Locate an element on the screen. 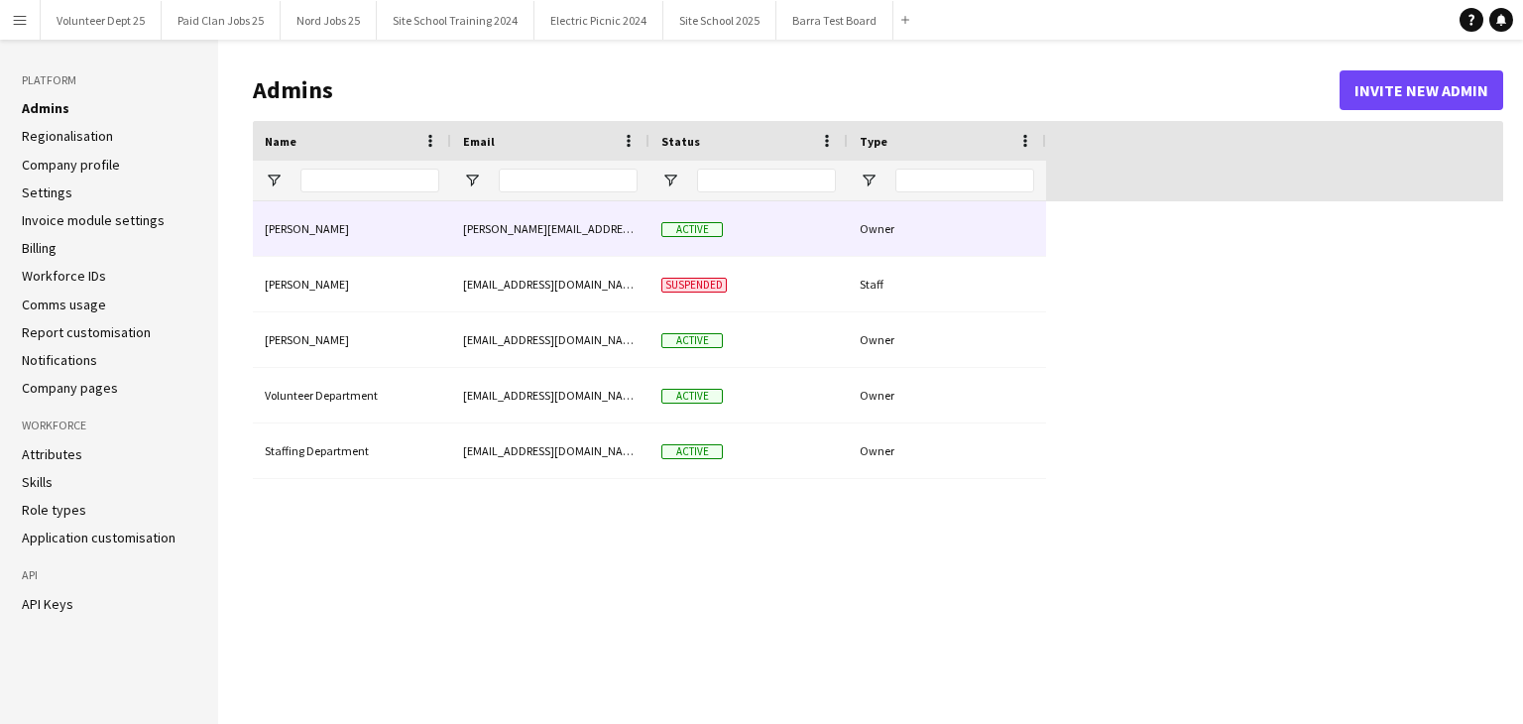 Image resolution: width=1523 pixels, height=724 pixels. h3: API is located at coordinates (109, 575).